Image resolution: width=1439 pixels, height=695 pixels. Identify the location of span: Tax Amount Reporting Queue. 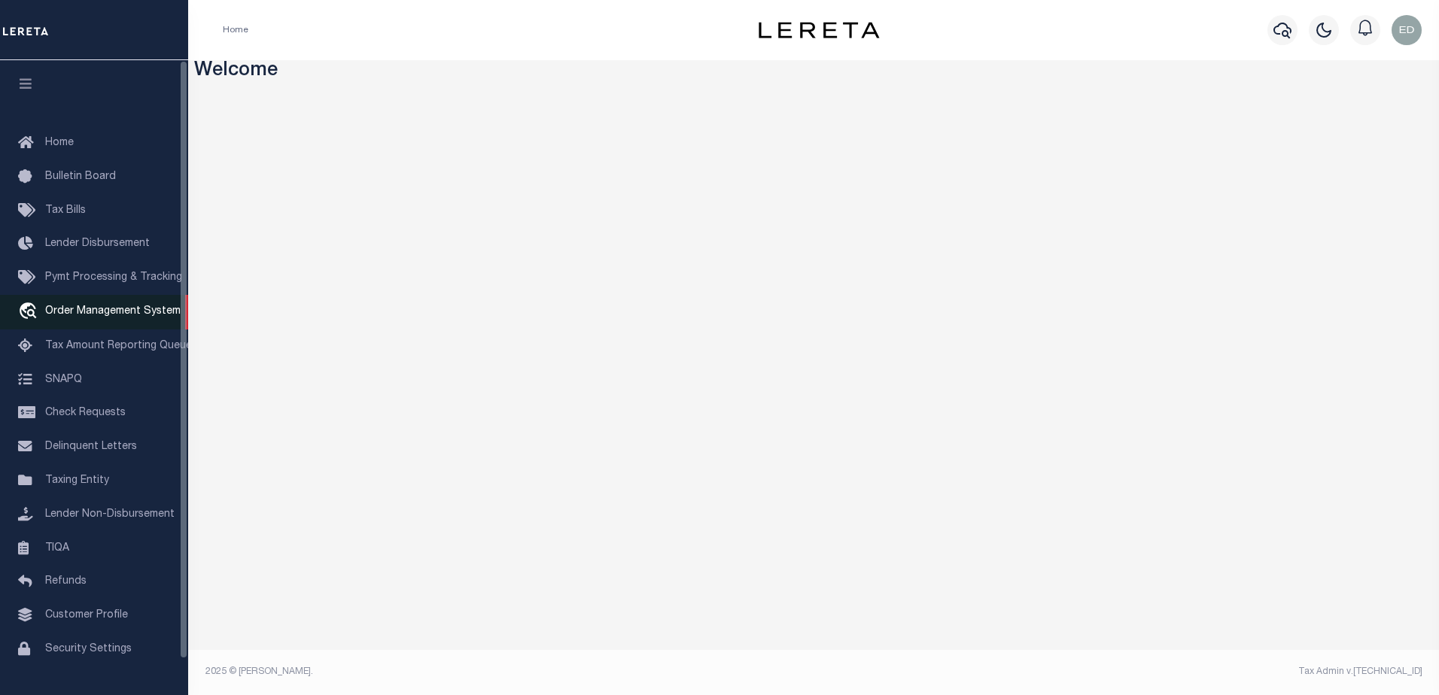
(118, 346).